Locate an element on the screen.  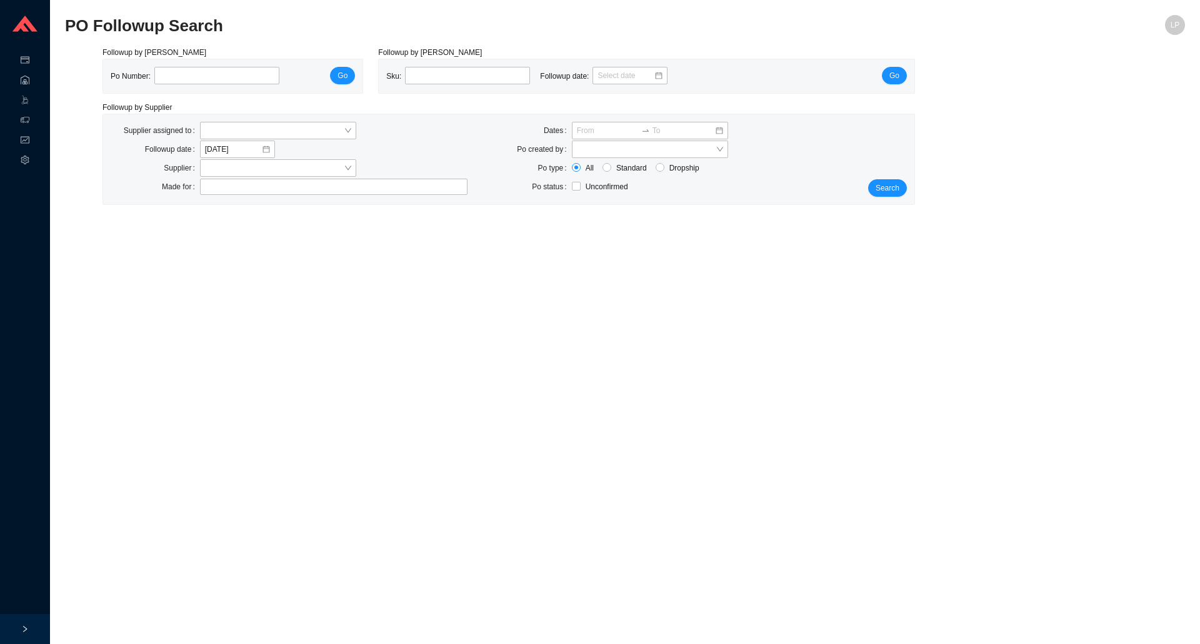
button: Search is located at coordinates (887, 188).